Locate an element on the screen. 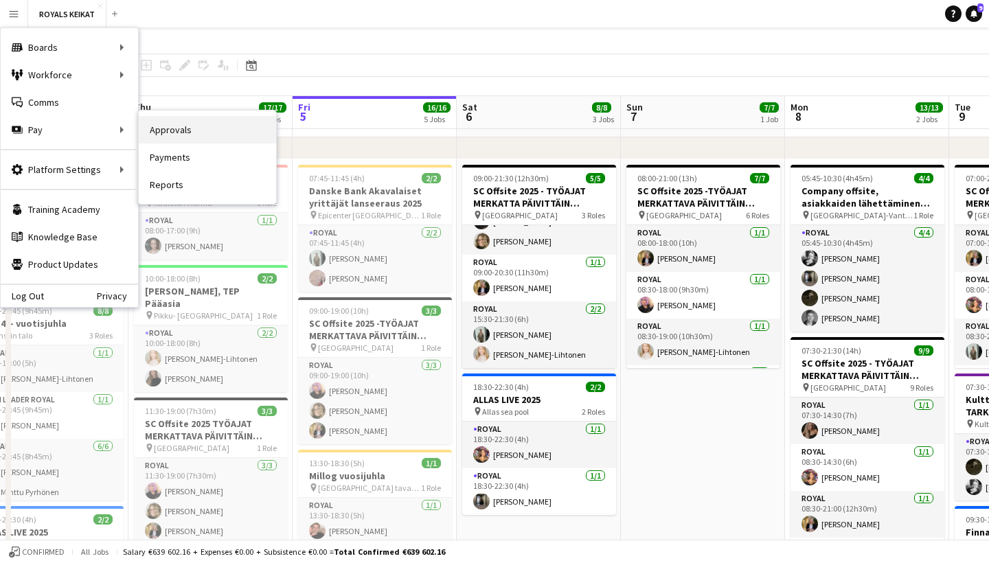 This screenshot has width=989, height=563. span: 17/17 is located at coordinates (273, 107).